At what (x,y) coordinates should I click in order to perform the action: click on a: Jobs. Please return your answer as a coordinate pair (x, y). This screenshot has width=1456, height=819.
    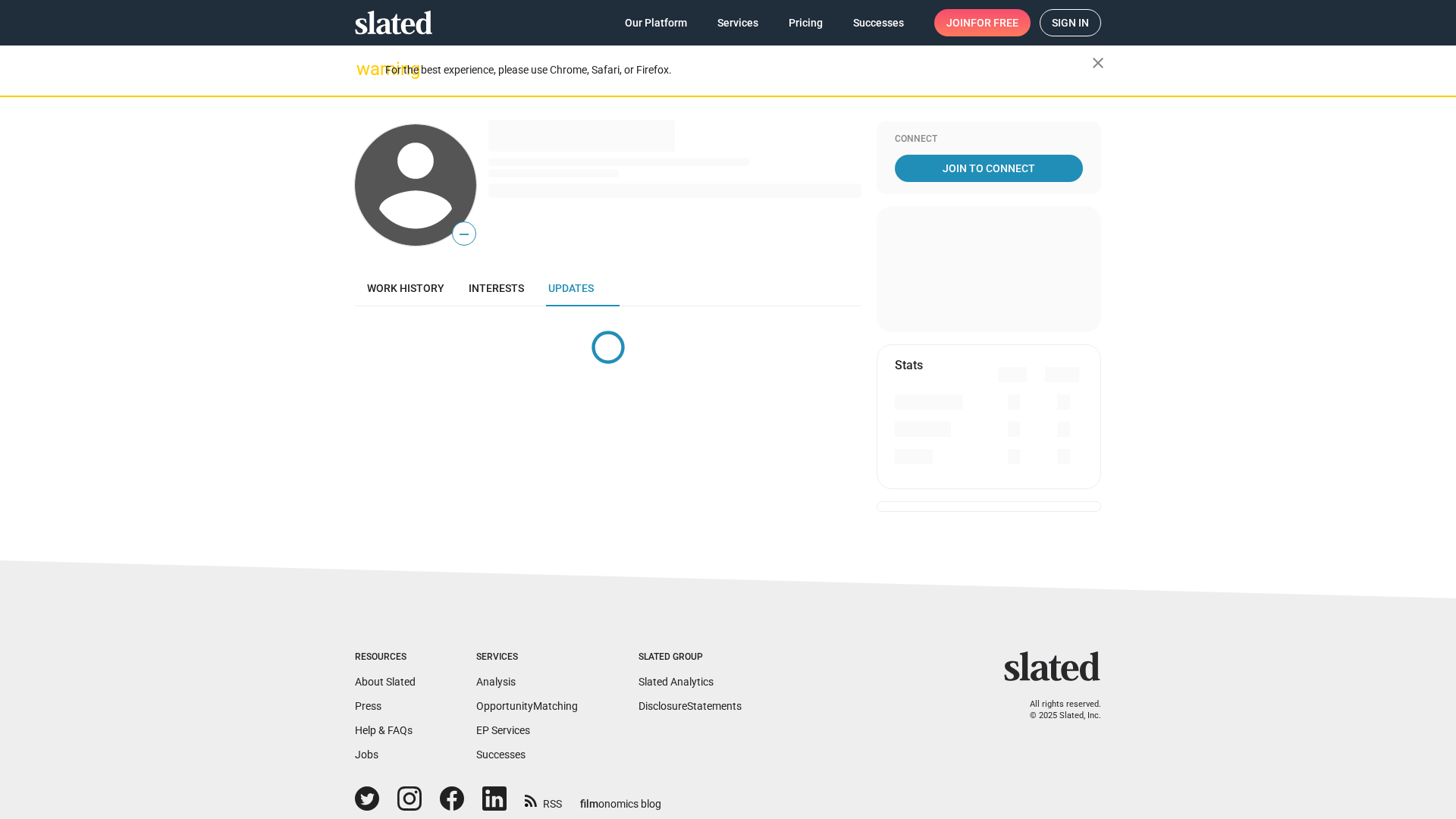
    Looking at the image, I should click on (367, 755).